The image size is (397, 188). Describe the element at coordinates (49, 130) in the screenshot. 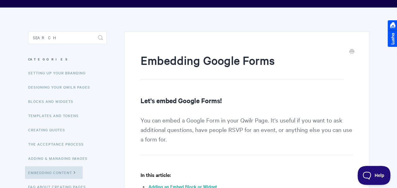

I see `a: Creating Quotes` at that location.